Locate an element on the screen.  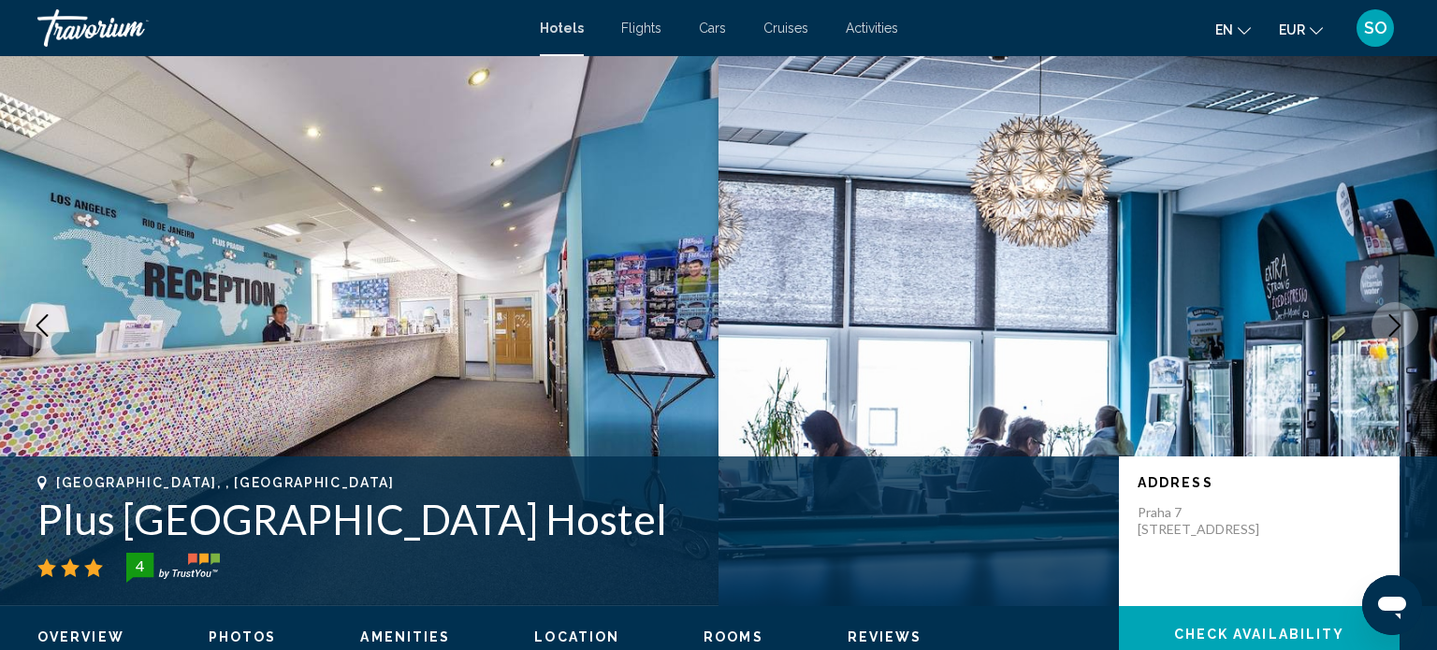
a: Hotels is located at coordinates (561, 28).